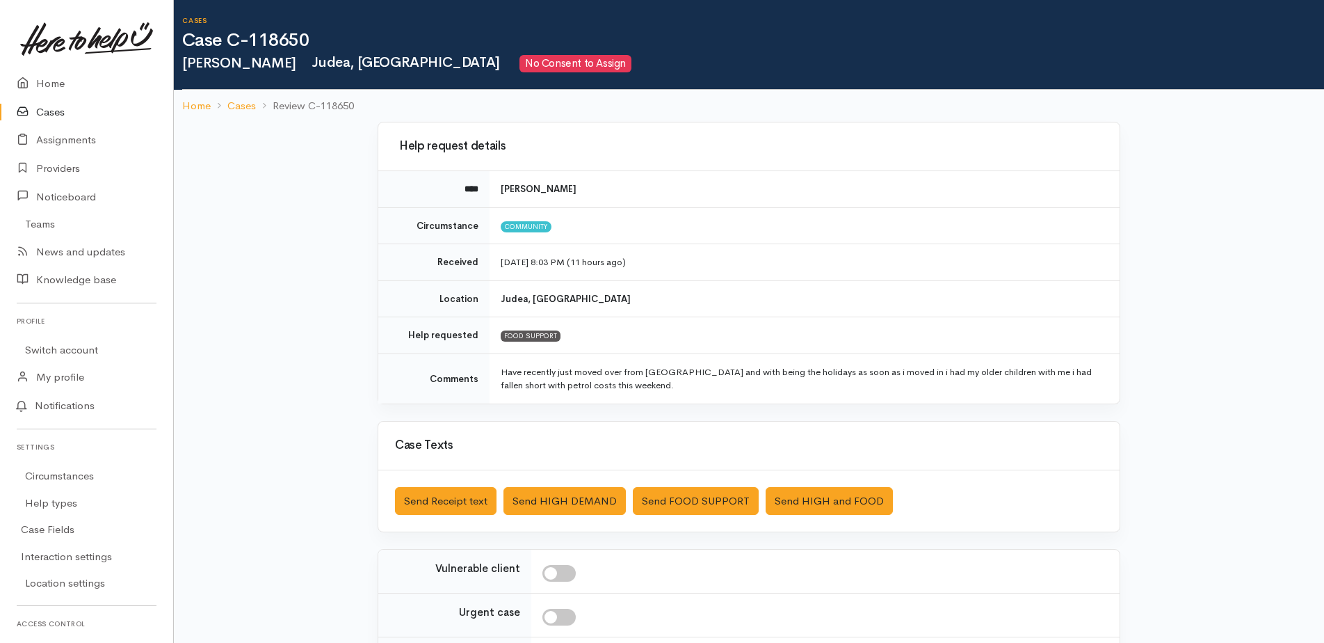 This screenshot has height=643, width=1324. I want to click on span: No Consent to Assign, so click(575, 63).